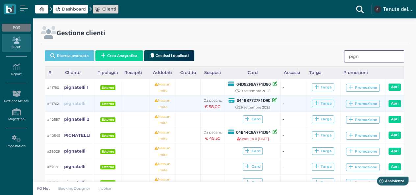 The height and width of the screenshot is (195, 416). I want to click on a: ... Tenuta del Barco, so click(392, 9).